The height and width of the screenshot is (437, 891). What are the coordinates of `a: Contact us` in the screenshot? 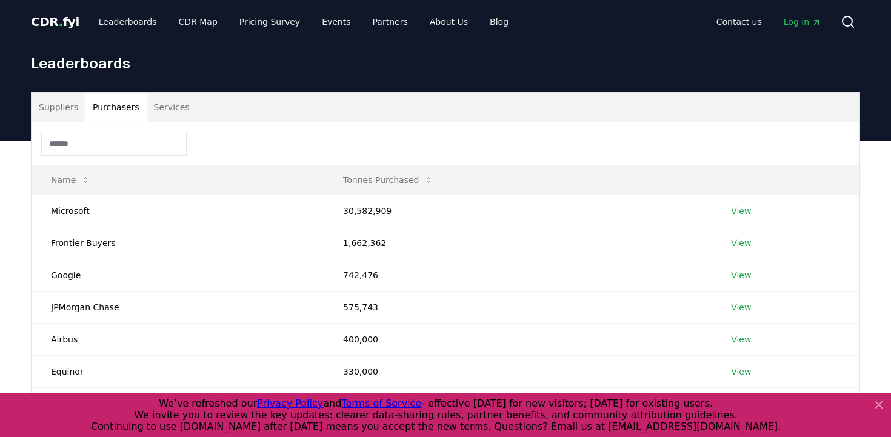 It's located at (739, 22).